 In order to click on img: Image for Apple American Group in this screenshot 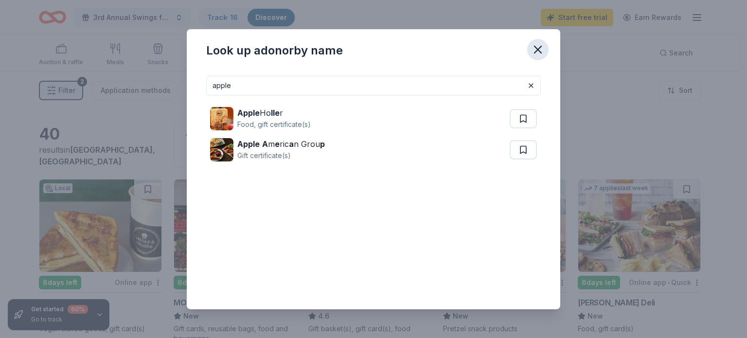, I will do `click(222, 150)`.